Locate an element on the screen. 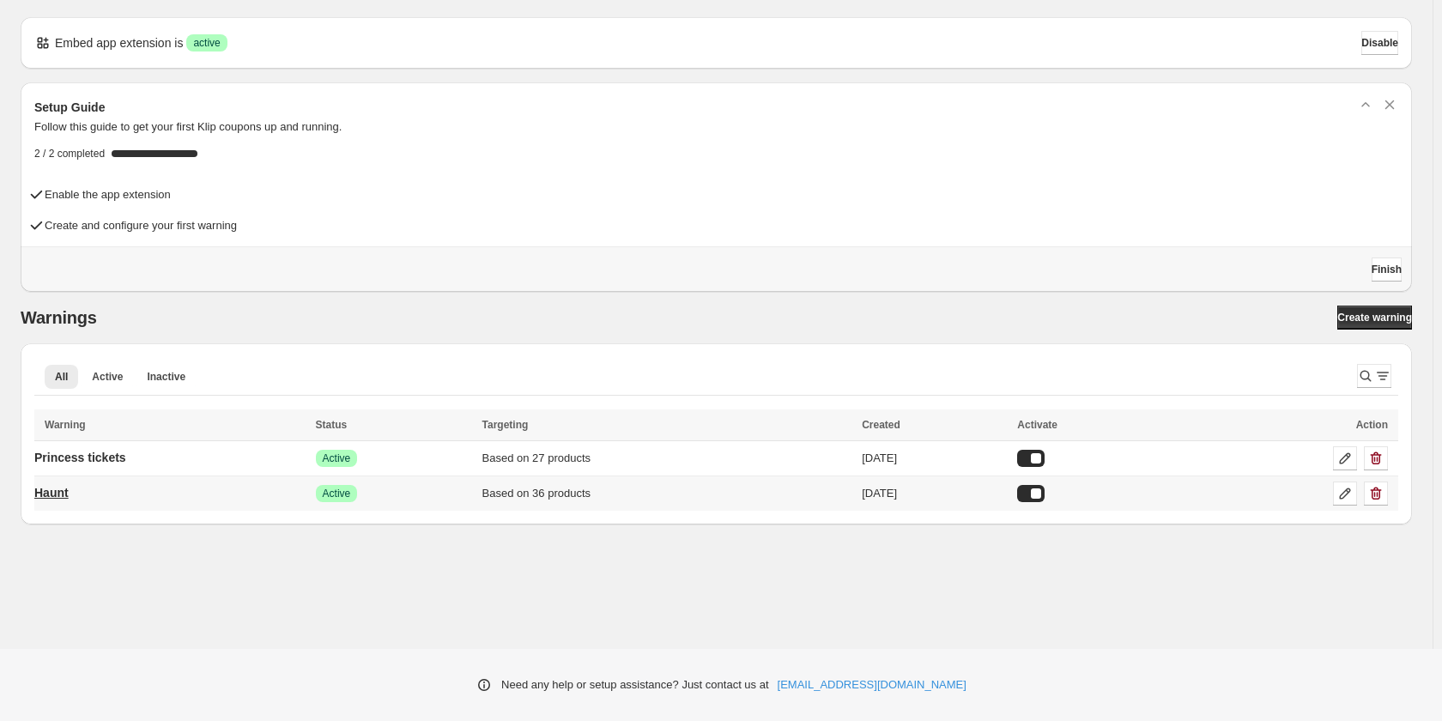 Image resolution: width=1442 pixels, height=721 pixels. h2: Warnings is located at coordinates (58, 317).